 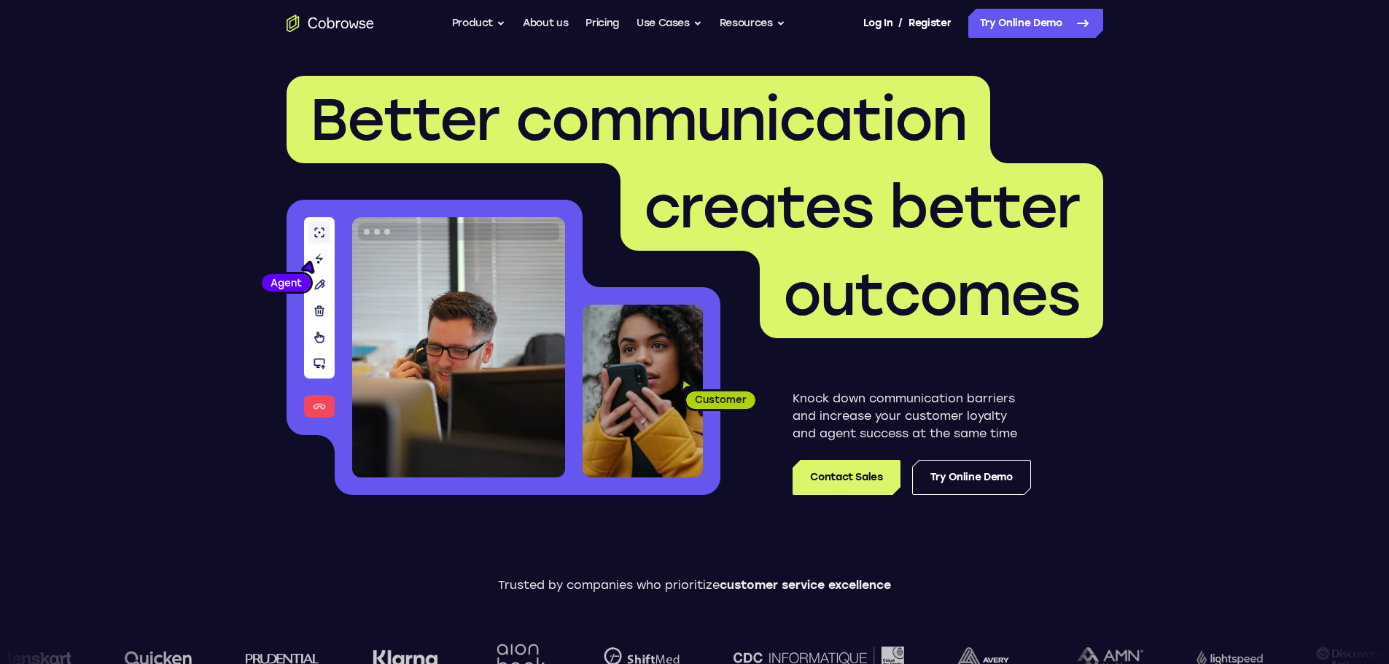 What do you see at coordinates (638, 120) in the screenshot?
I see `span: Better communication` at bounding box center [638, 120].